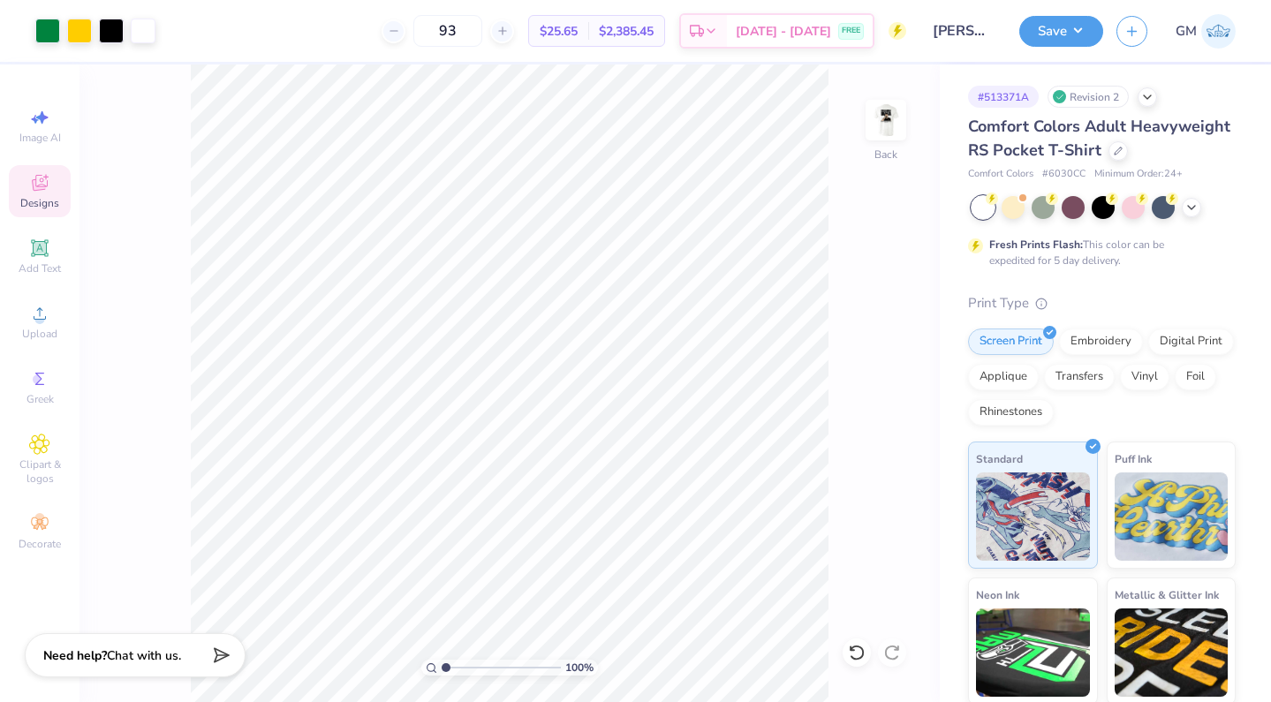 The width and height of the screenshot is (1271, 702). Describe the element at coordinates (1166, 594) in the screenshot. I see `span: Metallic & Glitter Ink` at that location.